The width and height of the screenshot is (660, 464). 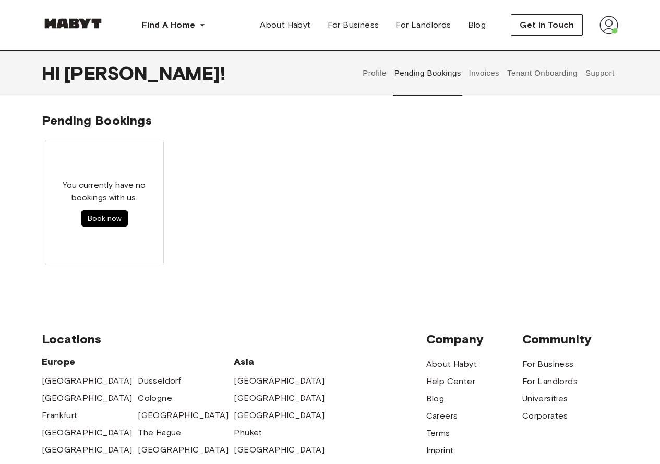 What do you see at coordinates (547, 25) in the screenshot?
I see `span: Get in Touch` at bounding box center [547, 25].